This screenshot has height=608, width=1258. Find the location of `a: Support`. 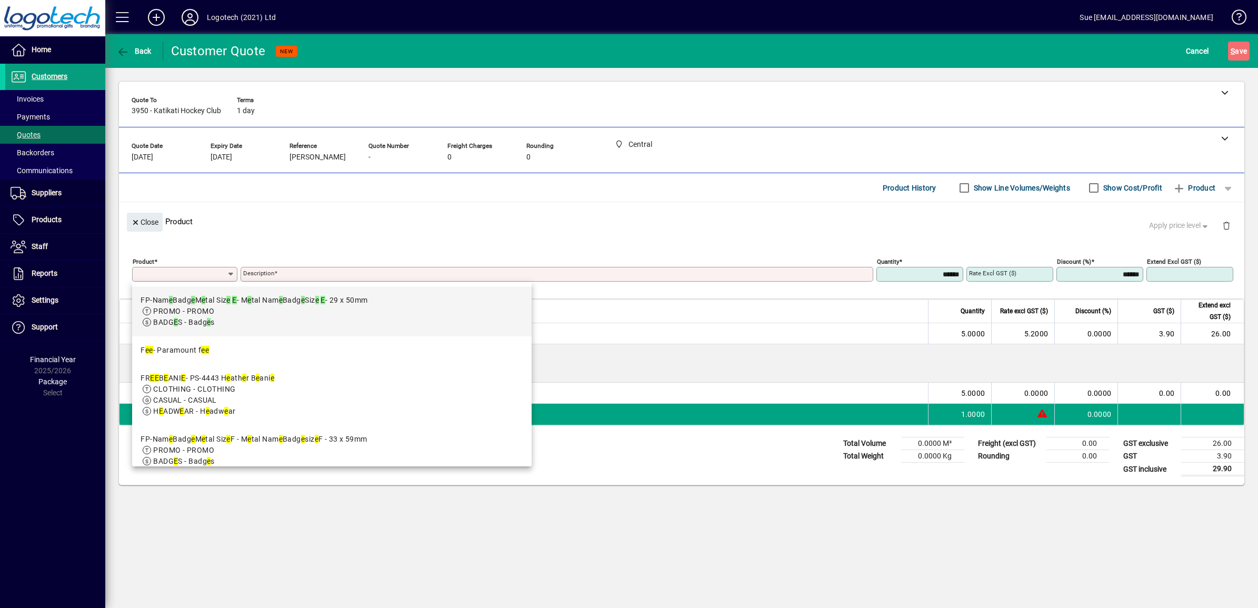

a: Support is located at coordinates (55, 327).